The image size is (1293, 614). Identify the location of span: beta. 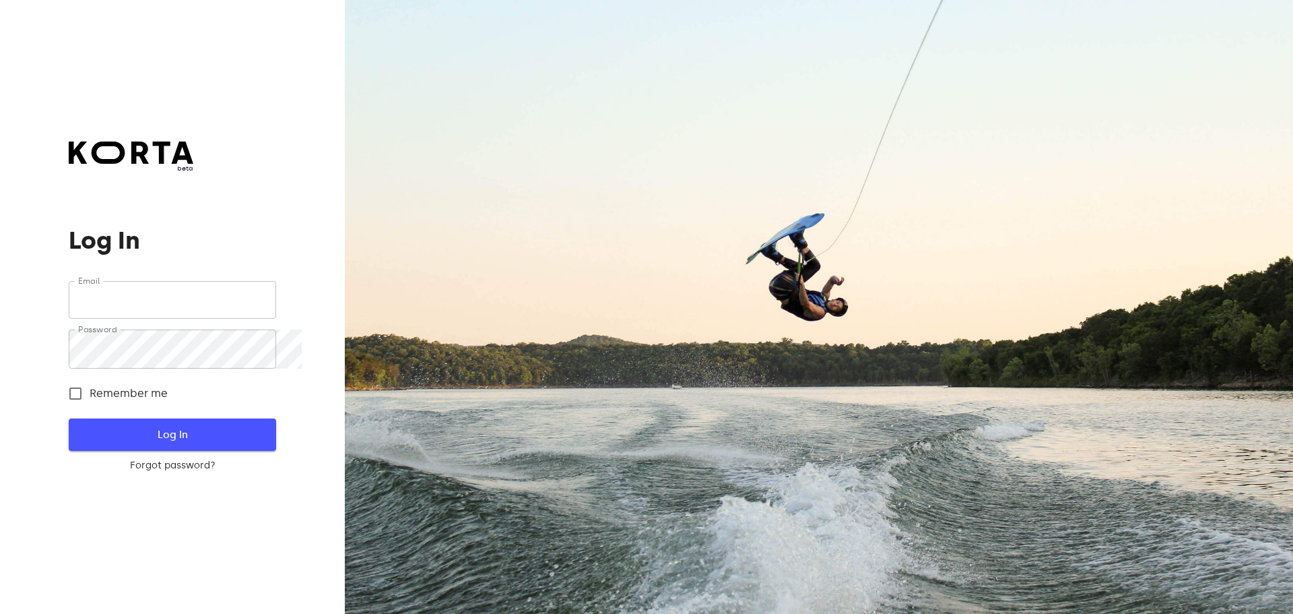
(131, 168).